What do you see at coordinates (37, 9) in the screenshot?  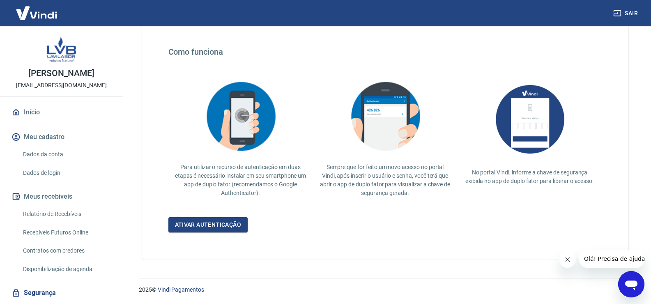 I see `span: Olá! Precisa de ajuda?` at bounding box center [37, 9].